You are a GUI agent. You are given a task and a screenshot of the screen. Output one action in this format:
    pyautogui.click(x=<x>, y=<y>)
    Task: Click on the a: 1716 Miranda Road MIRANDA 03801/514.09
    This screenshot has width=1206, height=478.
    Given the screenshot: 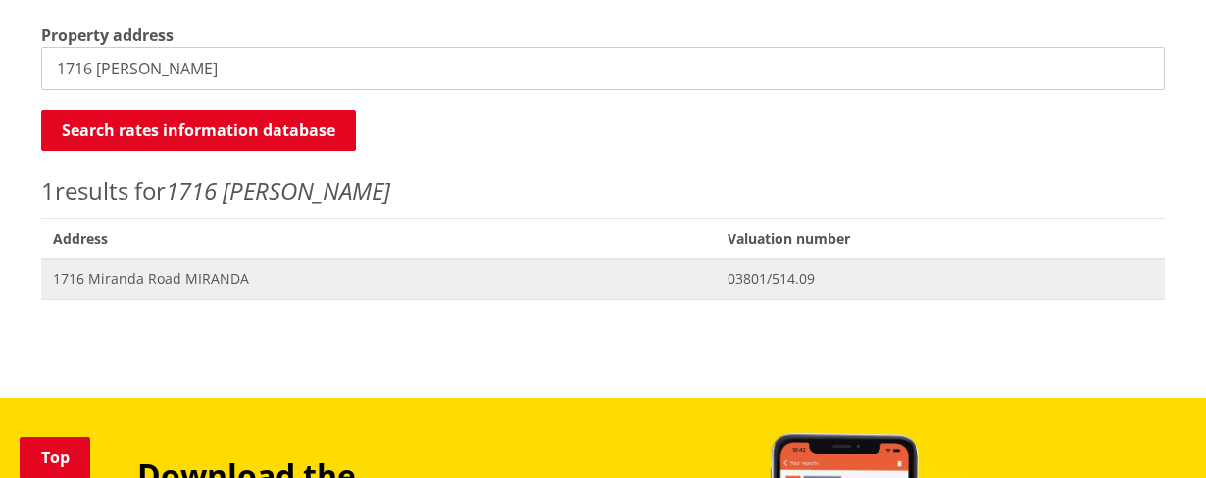 What is the action you would take?
    pyautogui.click(x=603, y=278)
    